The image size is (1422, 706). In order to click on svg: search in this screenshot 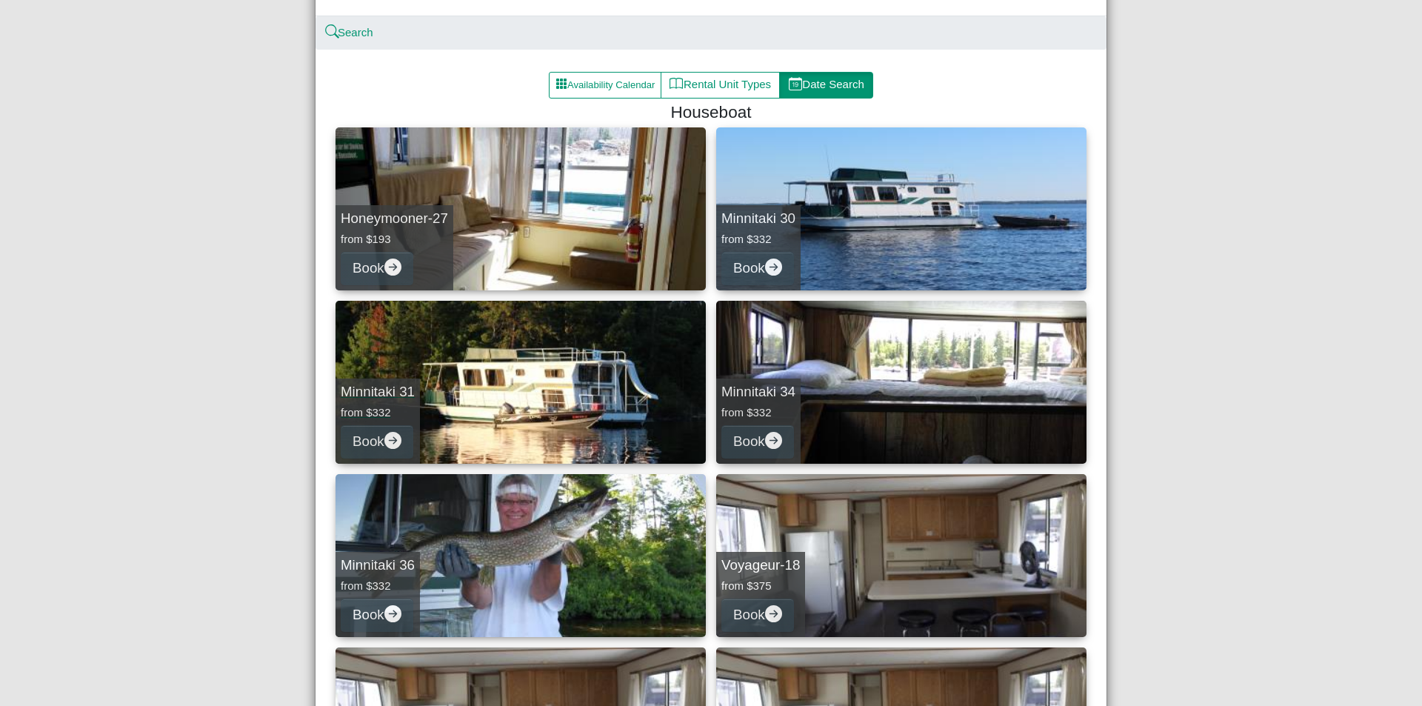, I will do `click(332, 32)`.